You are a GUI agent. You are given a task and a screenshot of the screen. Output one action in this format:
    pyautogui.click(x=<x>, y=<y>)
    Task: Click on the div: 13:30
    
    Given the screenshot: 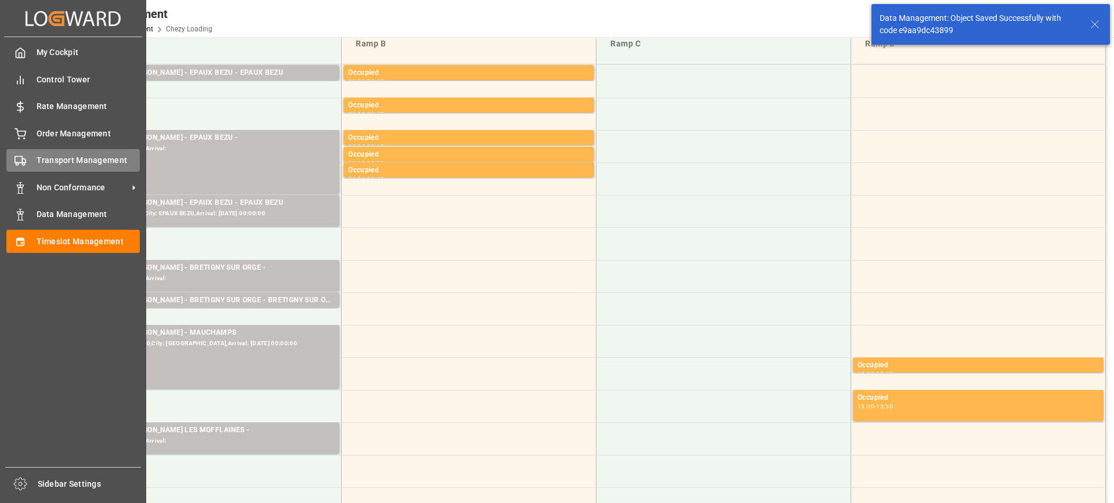 What is the action you would take?
    pyautogui.click(x=884, y=406)
    